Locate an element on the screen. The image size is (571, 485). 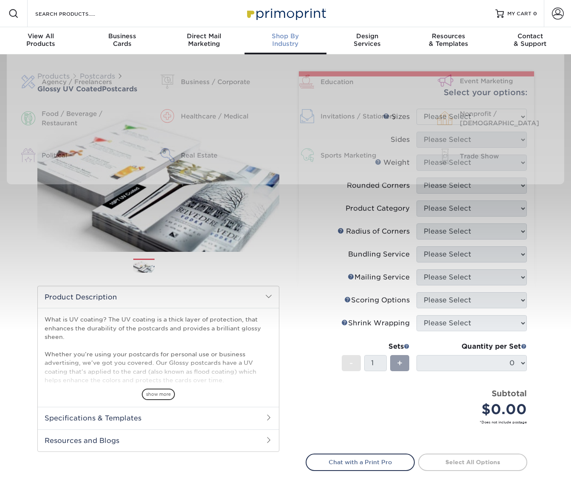
a: Invitations / Stationery is located at coordinates (355, 116).